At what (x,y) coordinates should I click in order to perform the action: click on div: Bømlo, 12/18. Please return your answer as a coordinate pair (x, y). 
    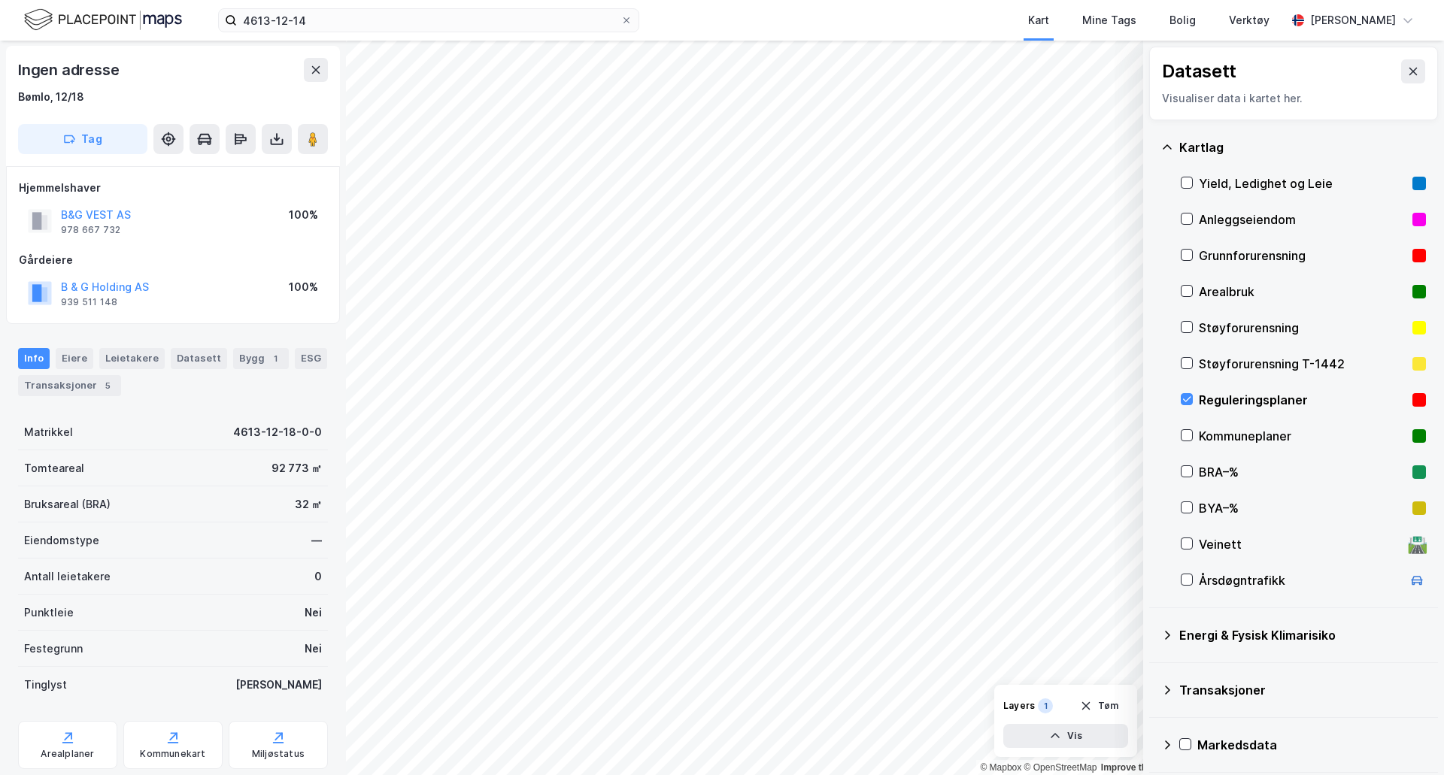
    Looking at the image, I should click on (51, 97).